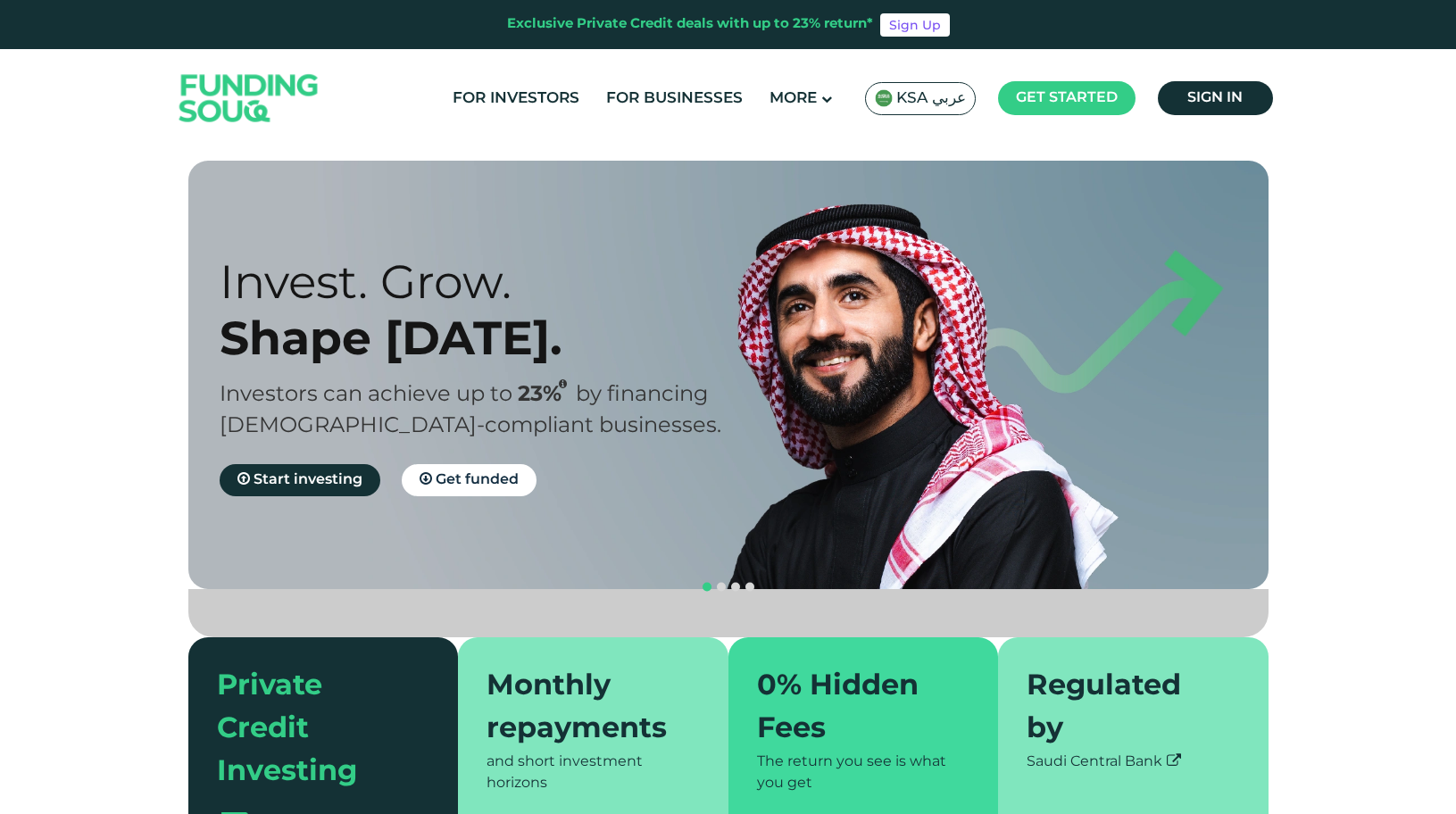  Describe the element at coordinates (674, 98) in the screenshot. I see `a: For Businesses` at that location.